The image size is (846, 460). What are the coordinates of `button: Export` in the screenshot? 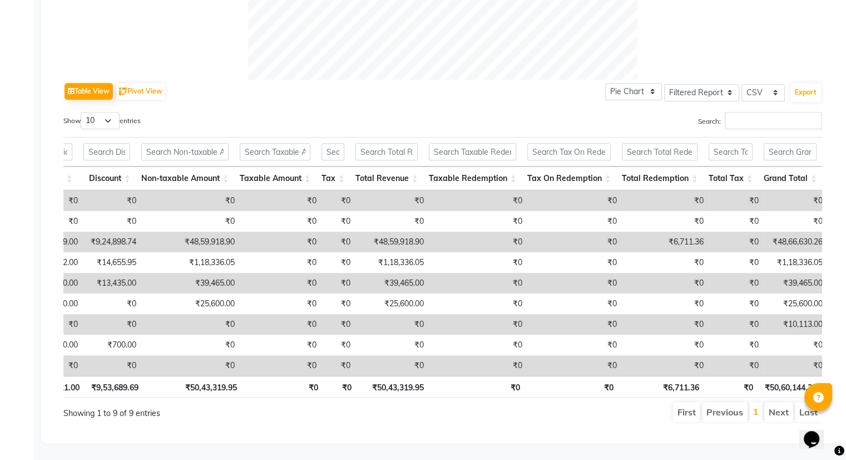 It's located at (806, 92).